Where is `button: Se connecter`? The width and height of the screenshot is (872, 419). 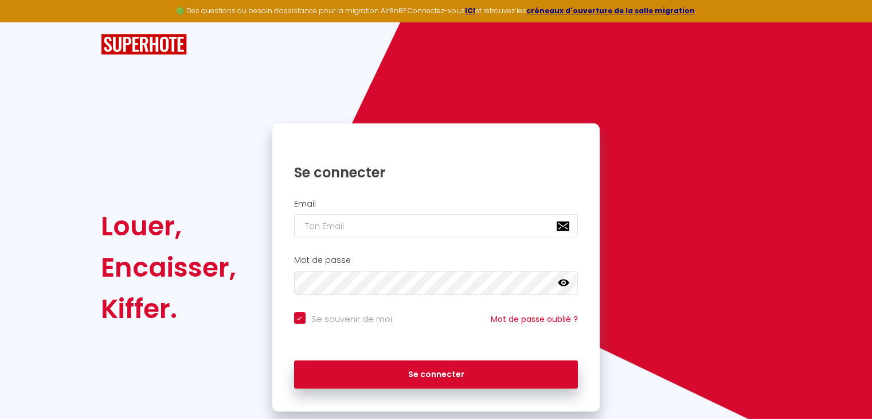 button: Se connecter is located at coordinates (437, 375).